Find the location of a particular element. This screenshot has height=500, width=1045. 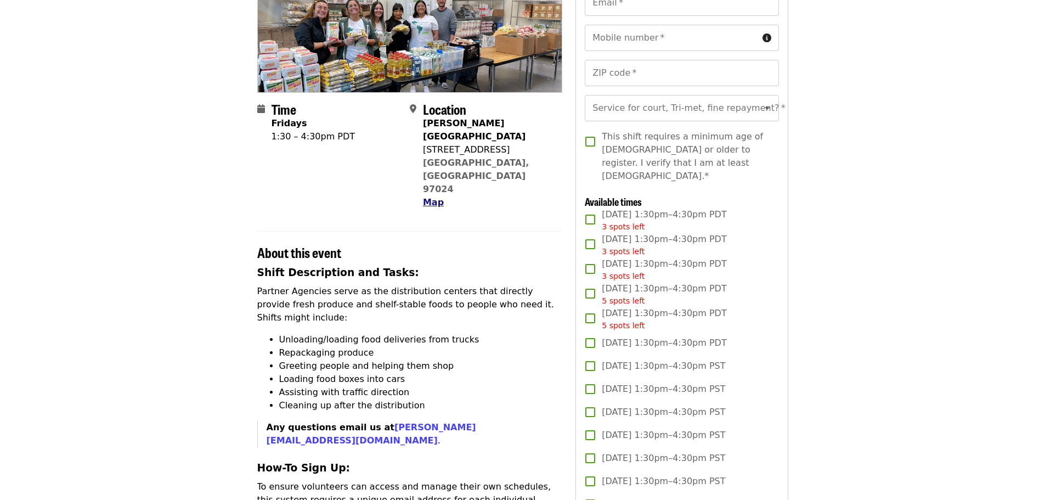

span: Location is located at coordinates (444, 109).